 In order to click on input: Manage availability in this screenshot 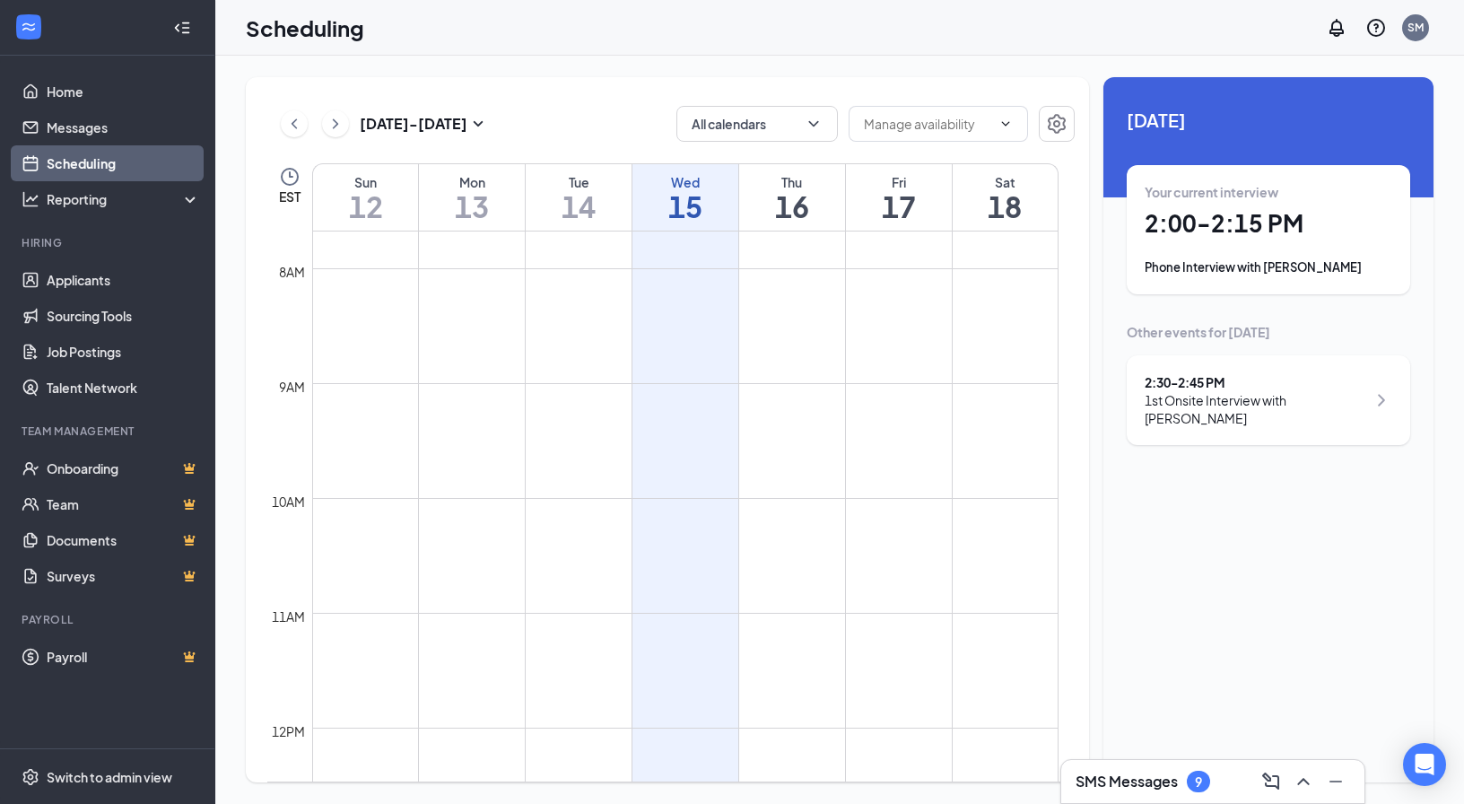, I will do `click(927, 124)`.